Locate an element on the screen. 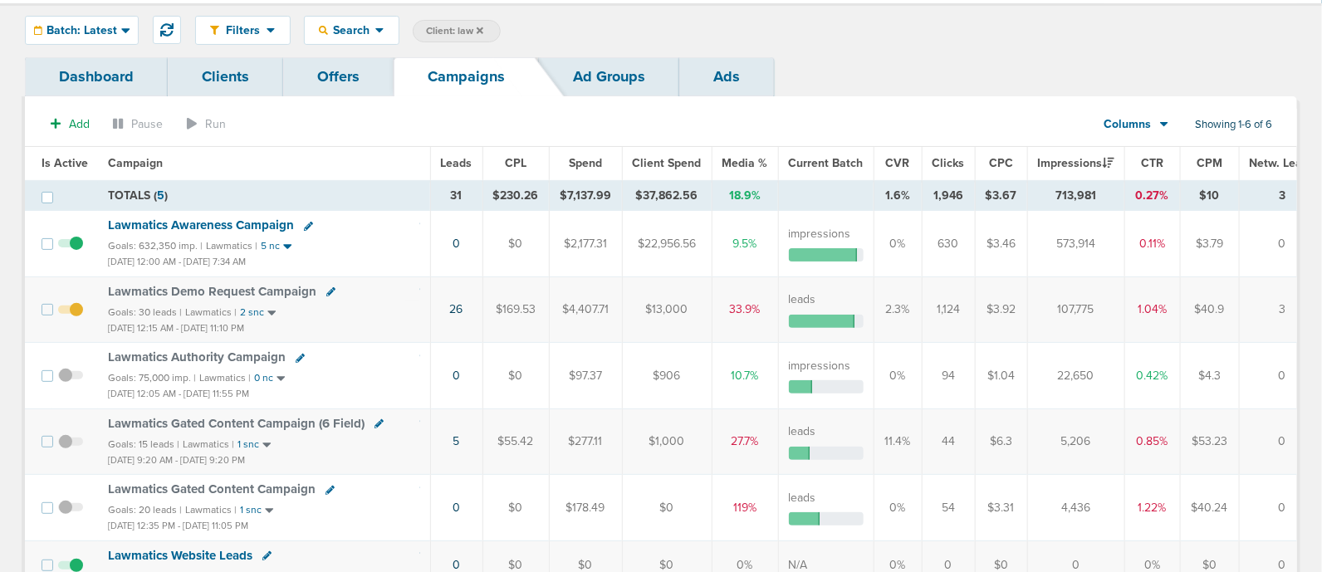 This screenshot has width=1322, height=572. span: Is Active is located at coordinates (65, 163).